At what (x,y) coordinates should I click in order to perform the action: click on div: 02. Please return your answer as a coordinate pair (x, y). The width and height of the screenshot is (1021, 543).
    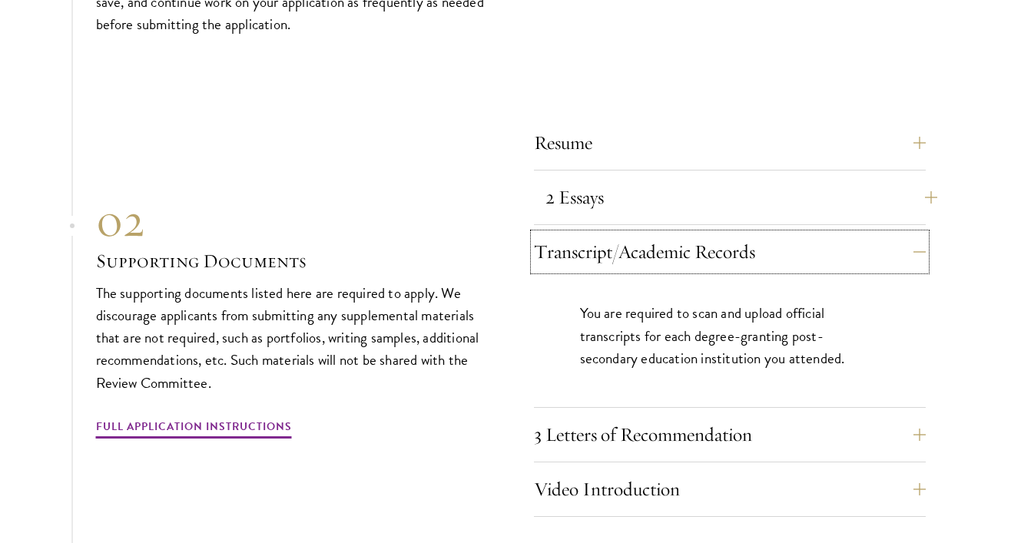
    Looking at the image, I should click on (292, 220).